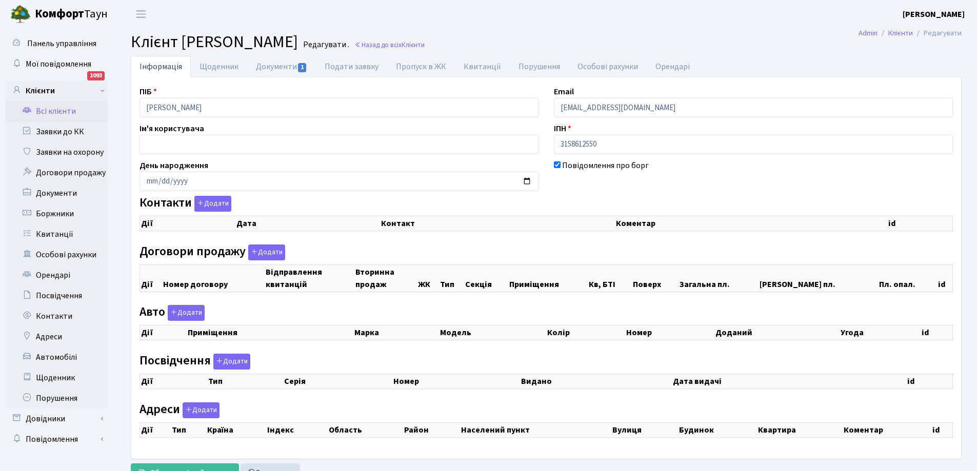  Describe the element at coordinates (868, 33) in the screenshot. I see `a: Admin` at that location.